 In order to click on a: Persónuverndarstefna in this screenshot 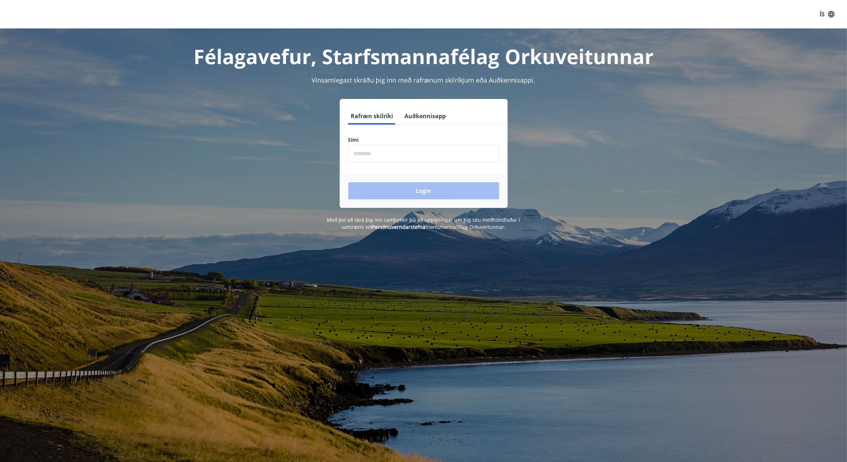, I will do `click(399, 227)`.